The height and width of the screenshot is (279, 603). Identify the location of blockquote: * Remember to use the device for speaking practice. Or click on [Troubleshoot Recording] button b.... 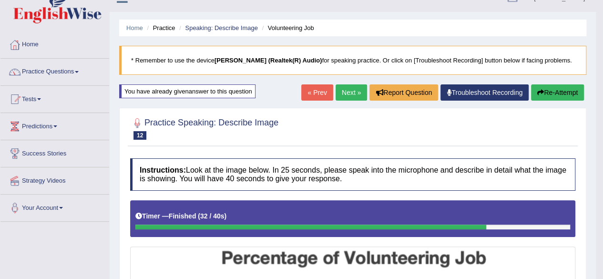
(353, 60).